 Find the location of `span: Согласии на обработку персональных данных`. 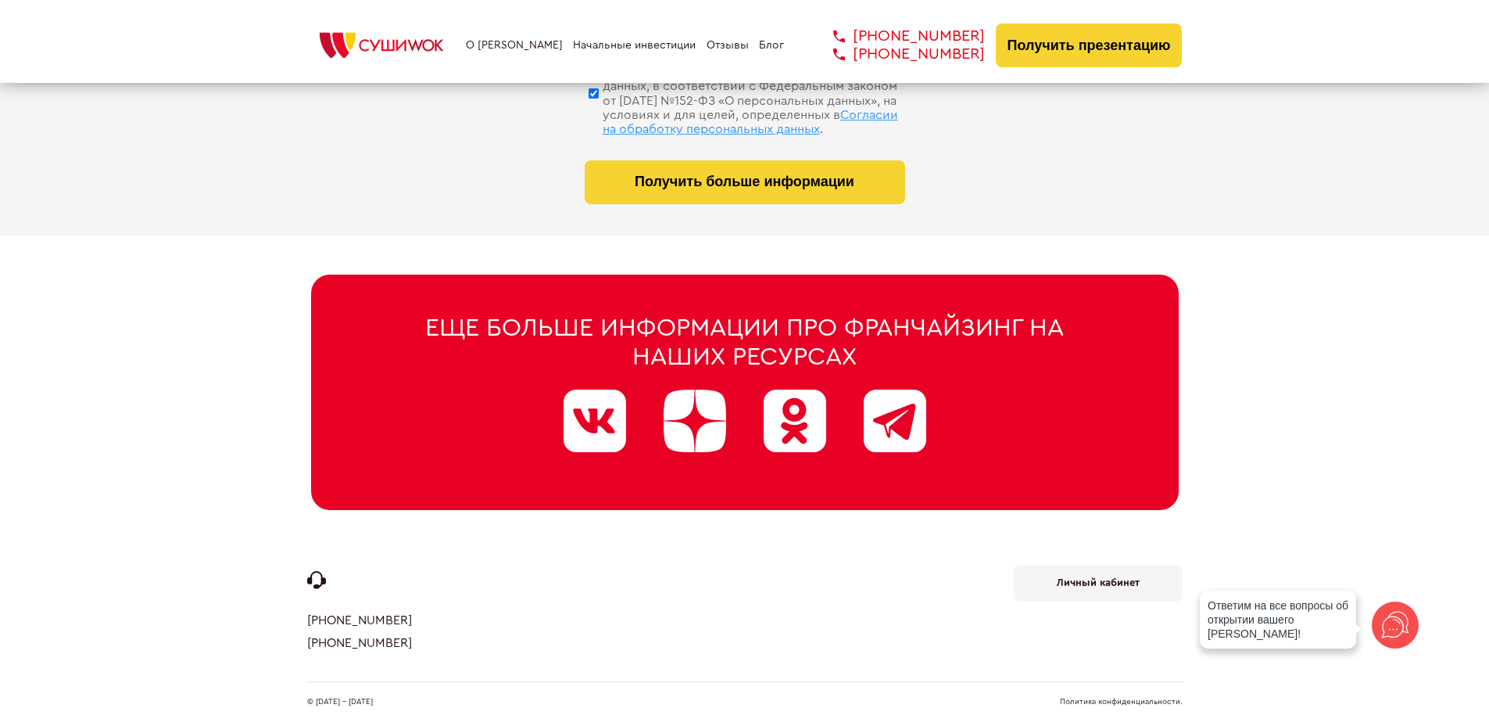

span: Согласии на обработку персональных данных is located at coordinates (751, 122).